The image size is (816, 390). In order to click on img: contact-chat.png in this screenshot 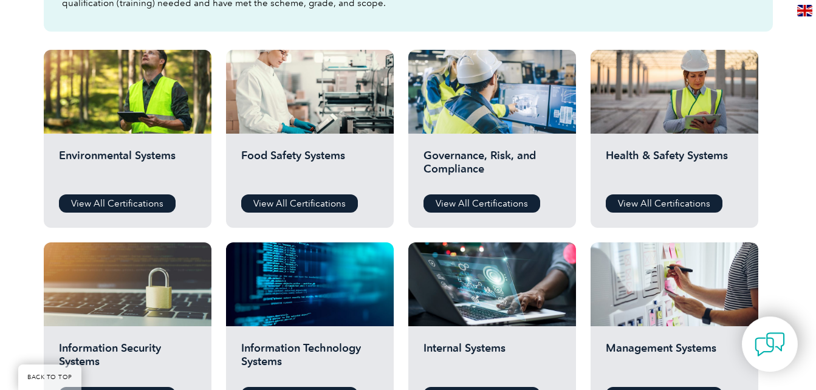, I will do `click(770, 345)`.